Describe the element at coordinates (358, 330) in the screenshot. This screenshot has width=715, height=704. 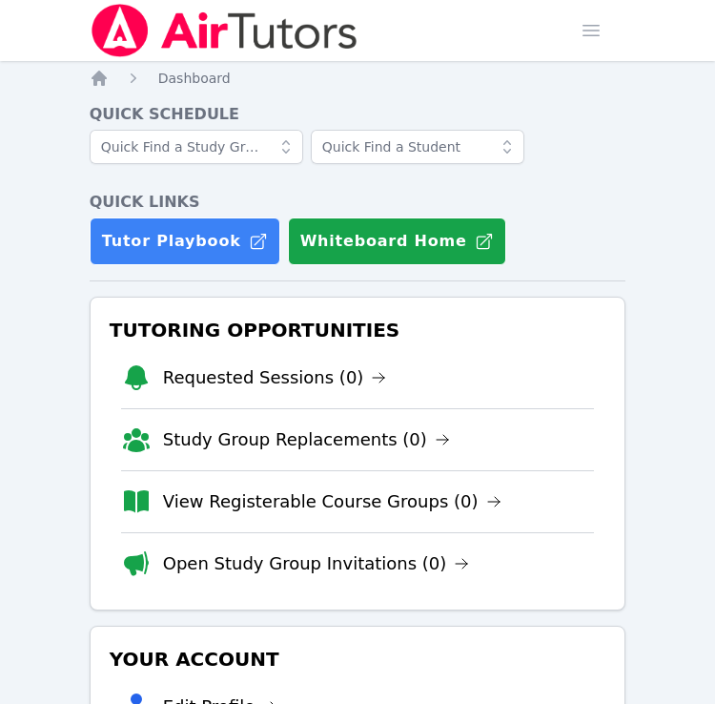
I see `h3: Tutoring Opportunities` at that location.